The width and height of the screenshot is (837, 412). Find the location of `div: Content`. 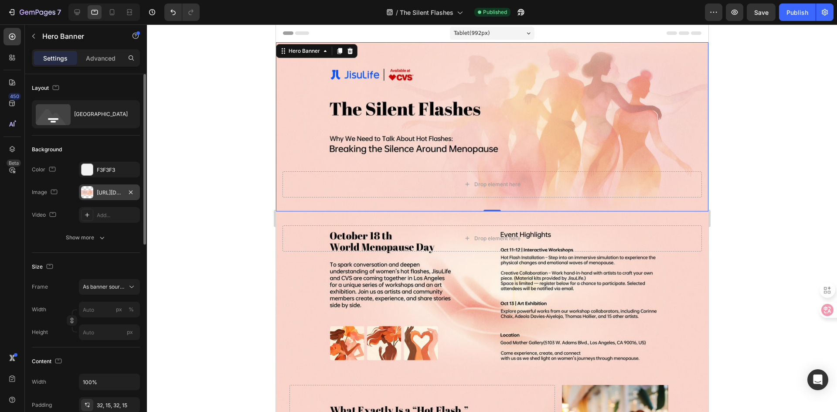

div: Content is located at coordinates (47, 361).